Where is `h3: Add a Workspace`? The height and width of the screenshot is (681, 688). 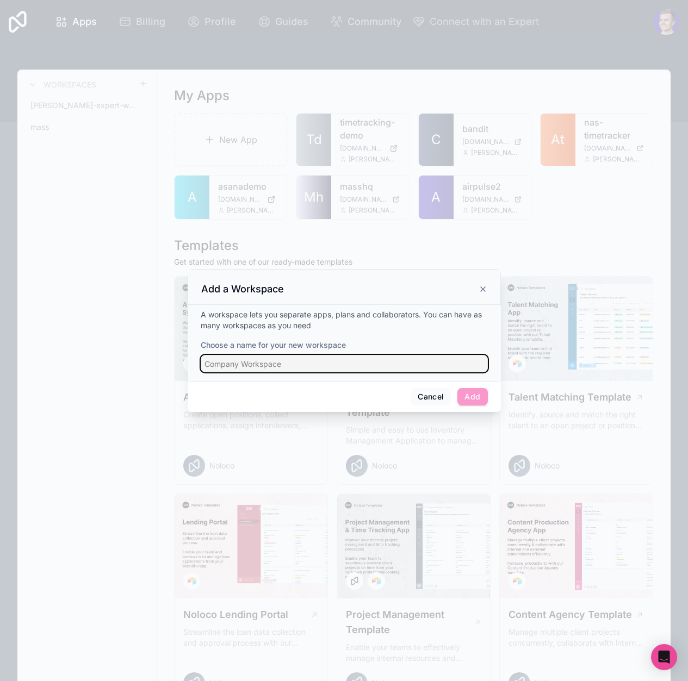 h3: Add a Workspace is located at coordinates (243, 289).